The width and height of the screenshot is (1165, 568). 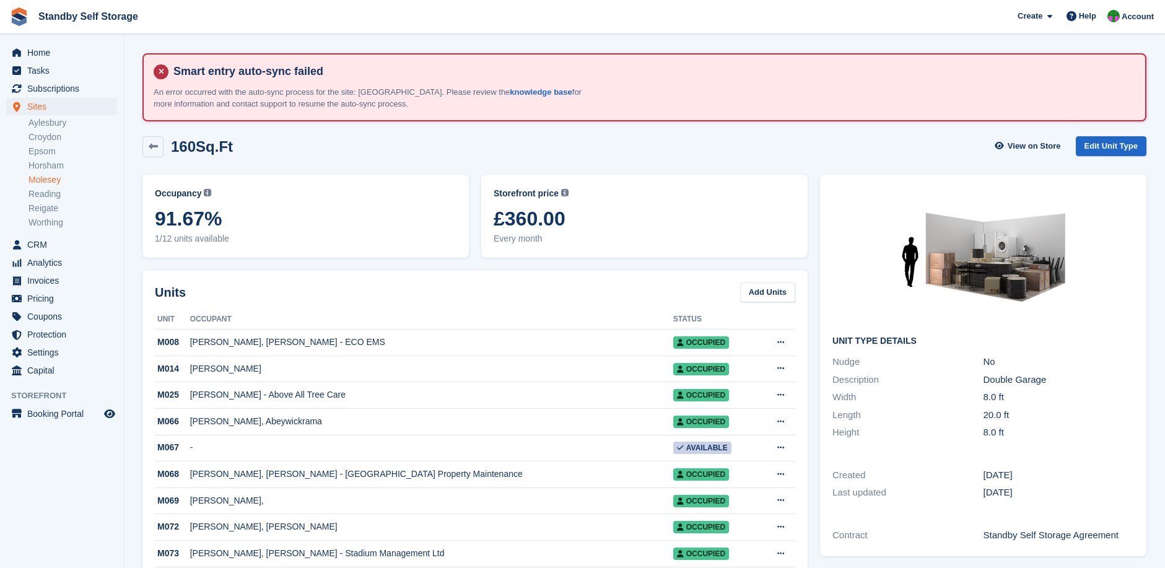 What do you see at coordinates (110, 414) in the screenshot?
I see `a: Preview store` at bounding box center [110, 414].